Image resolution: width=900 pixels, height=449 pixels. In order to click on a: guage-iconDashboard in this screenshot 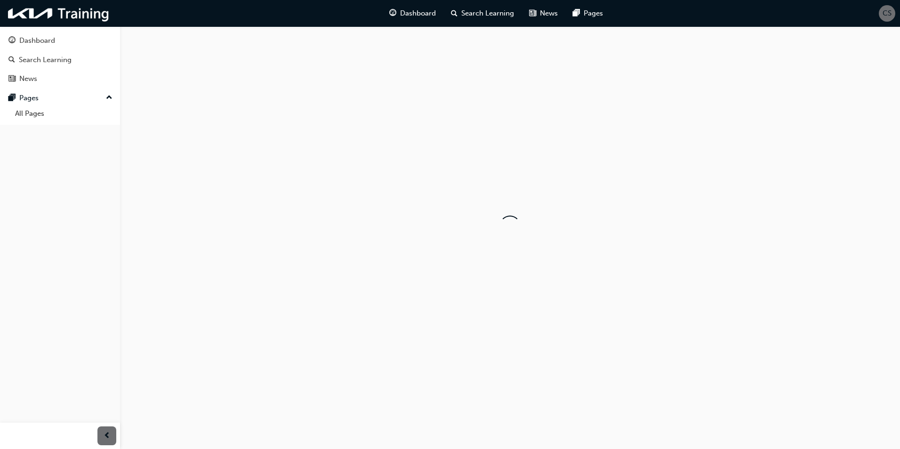, I will do `click(412, 13)`.